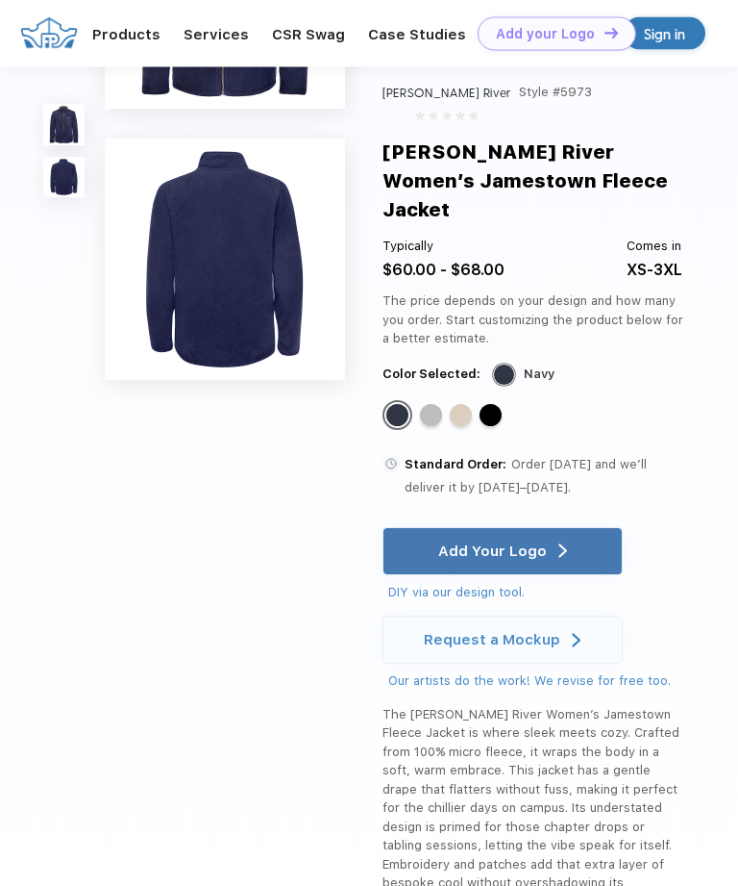 This screenshot has height=886, width=738. What do you see at coordinates (492, 552) in the screenshot?
I see `div: Add Your Logo` at bounding box center [492, 552].